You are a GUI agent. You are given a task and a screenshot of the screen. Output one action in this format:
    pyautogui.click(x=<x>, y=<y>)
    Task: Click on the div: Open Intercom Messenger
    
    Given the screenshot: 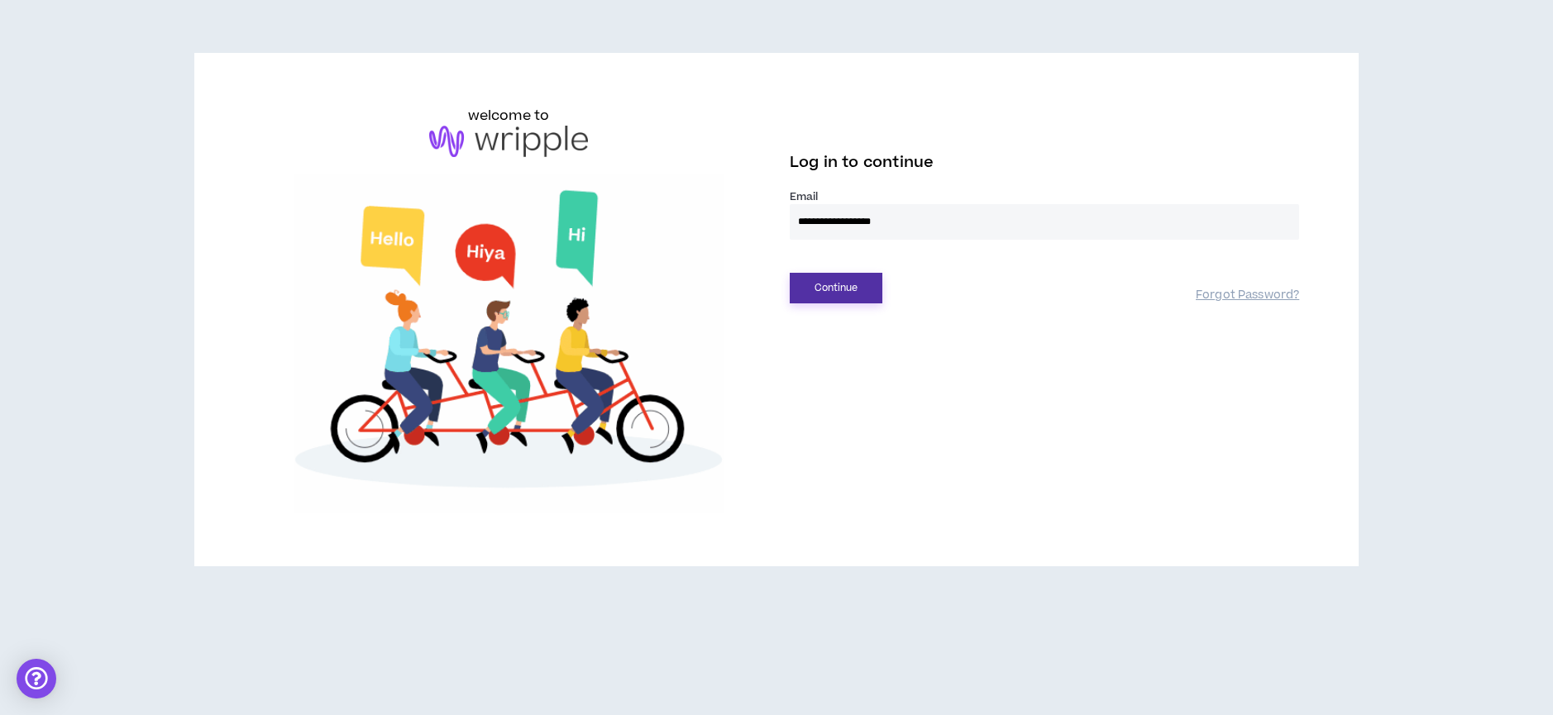 What is the action you would take?
    pyautogui.click(x=36, y=679)
    